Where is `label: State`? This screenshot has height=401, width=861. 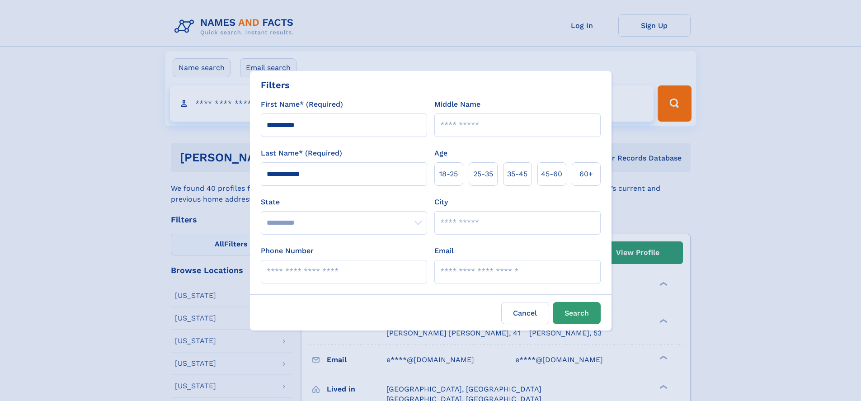
label: State is located at coordinates (344, 202).